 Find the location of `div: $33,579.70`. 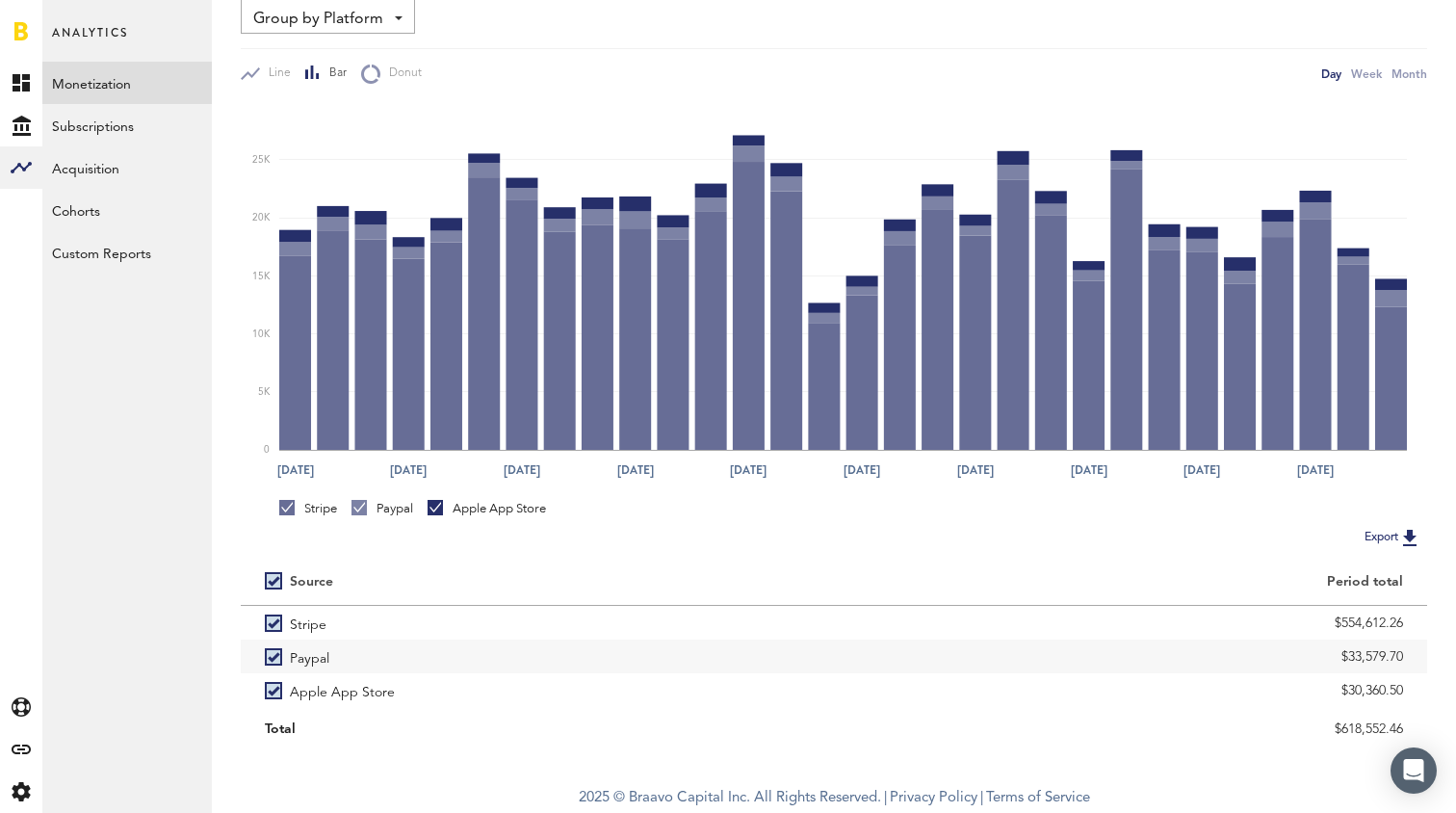

div: $33,579.70 is located at coordinates (1131, 656).